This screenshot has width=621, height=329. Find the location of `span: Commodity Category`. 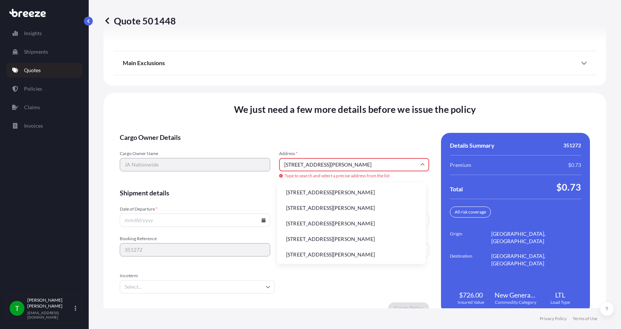

span: Commodity Category is located at coordinates (516, 302).